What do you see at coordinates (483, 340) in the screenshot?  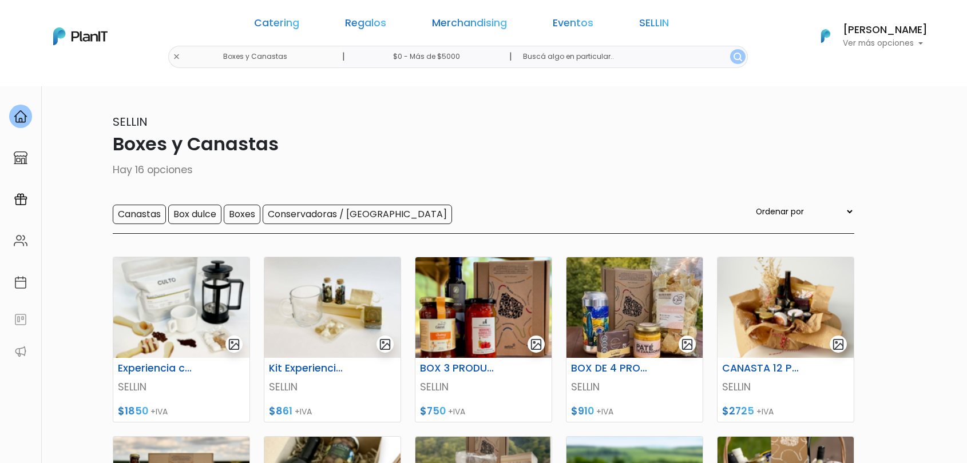 I see `a: gallery-light BOX 3 PRODUCTOS SELLIN $750 +IVA` at bounding box center [483, 340].